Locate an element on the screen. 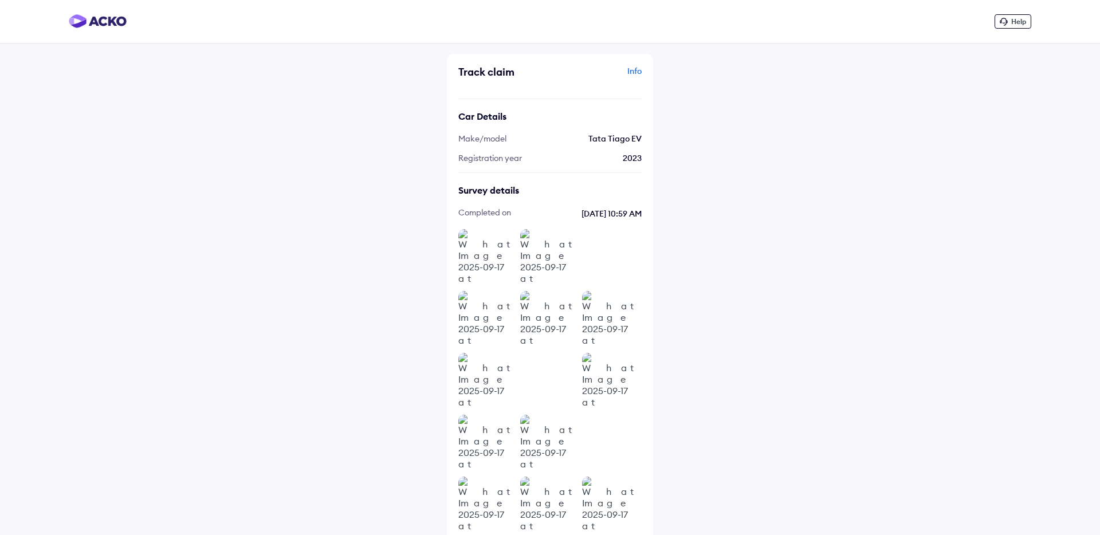 The height and width of the screenshot is (535, 1100). div: Car Details is located at coordinates (550, 116).